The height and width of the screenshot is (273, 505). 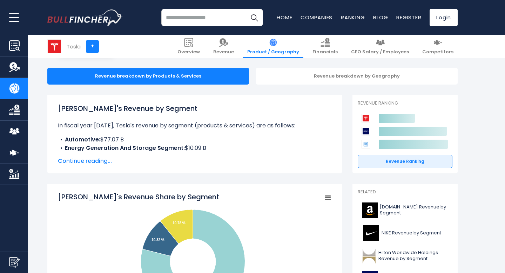 I want to click on a: Revenue, so click(x=223, y=46).